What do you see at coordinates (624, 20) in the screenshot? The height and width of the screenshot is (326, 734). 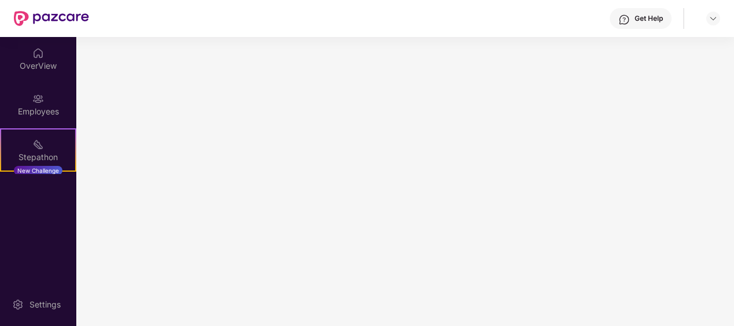 I see `img: svg+xml;base64,PHN2ZyBpZD0iSGVscC0zMngzMiIgeG1sbnM9Imh0dHA6Ly93d3cudzMub3JnLzIwMDAvc3ZnIiB3aWR0aD...` at bounding box center [624, 20].